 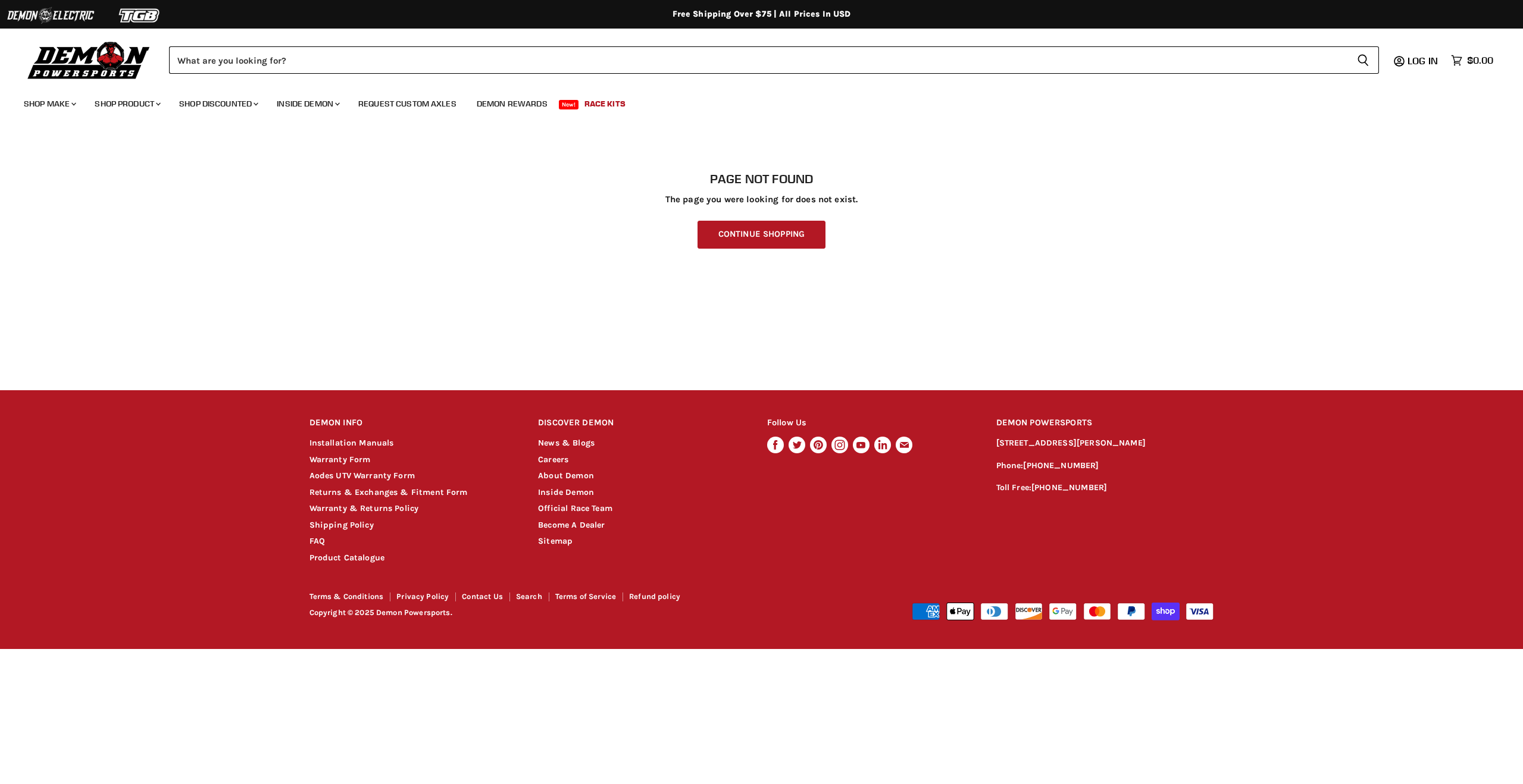 I want to click on h2: Follow Us, so click(x=870, y=423).